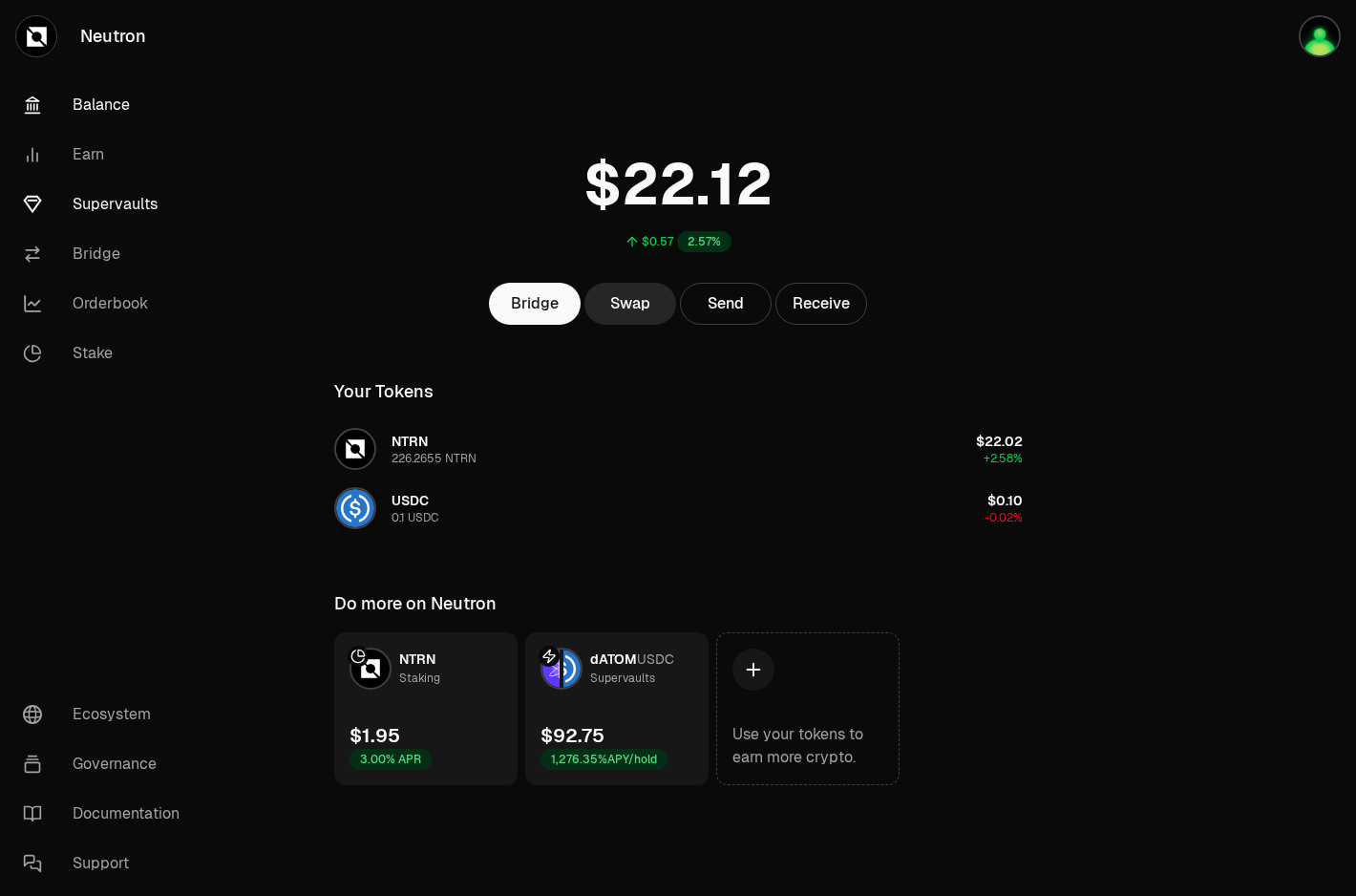 Image resolution: width=1356 pixels, height=896 pixels. What do you see at coordinates (107, 204) in the screenshot?
I see `a: Supervaults` at bounding box center [107, 204].